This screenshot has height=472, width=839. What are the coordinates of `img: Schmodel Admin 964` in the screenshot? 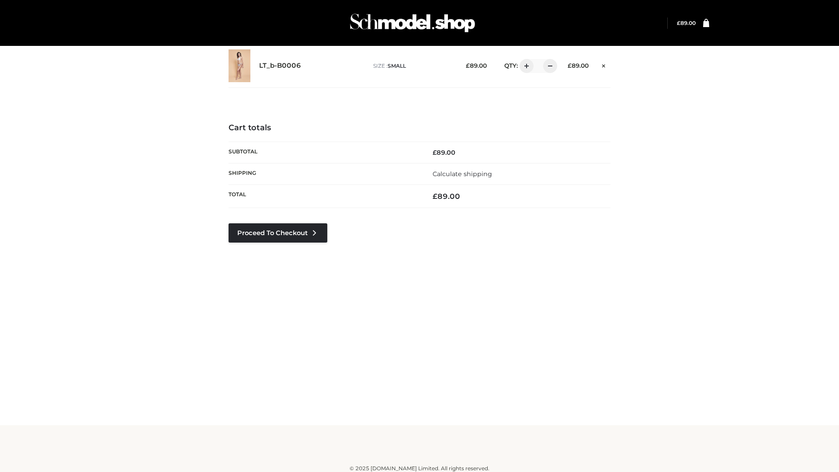 It's located at (412, 23).